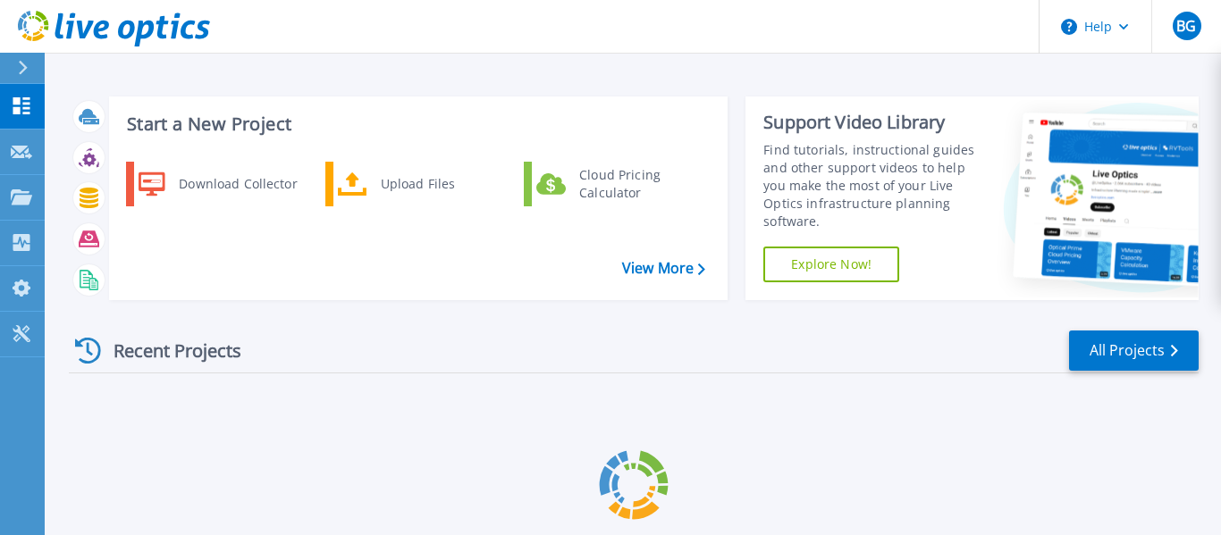 The width and height of the screenshot is (1221, 535). I want to click on div: Support Video Library, so click(876, 122).